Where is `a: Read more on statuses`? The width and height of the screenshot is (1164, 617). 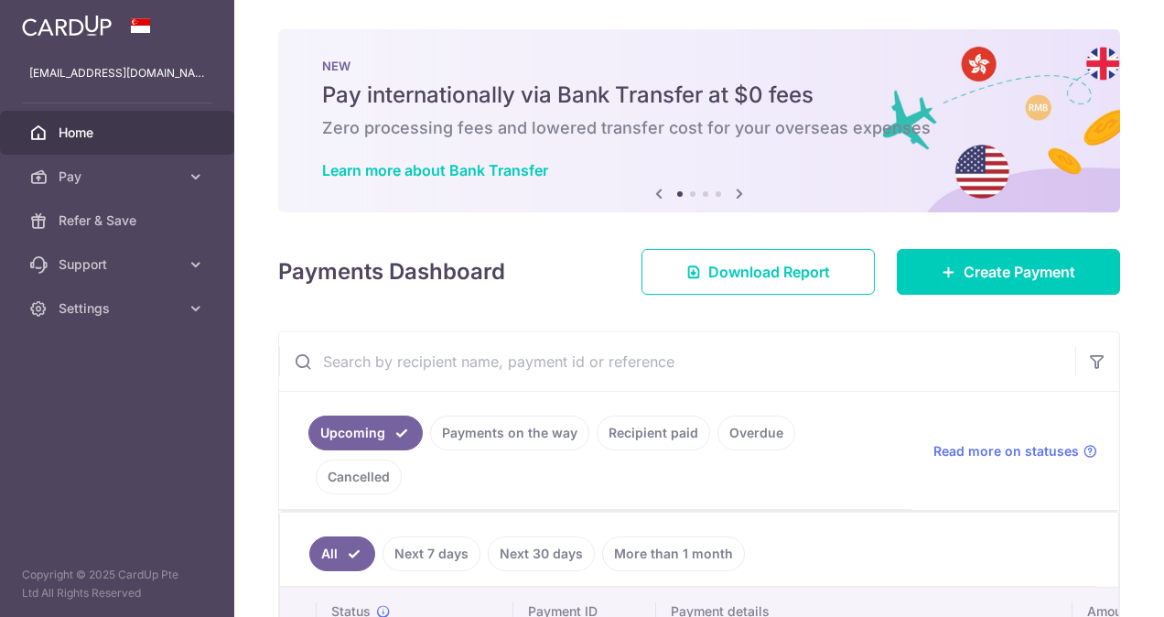
a: Read more on statuses is located at coordinates (1015, 451).